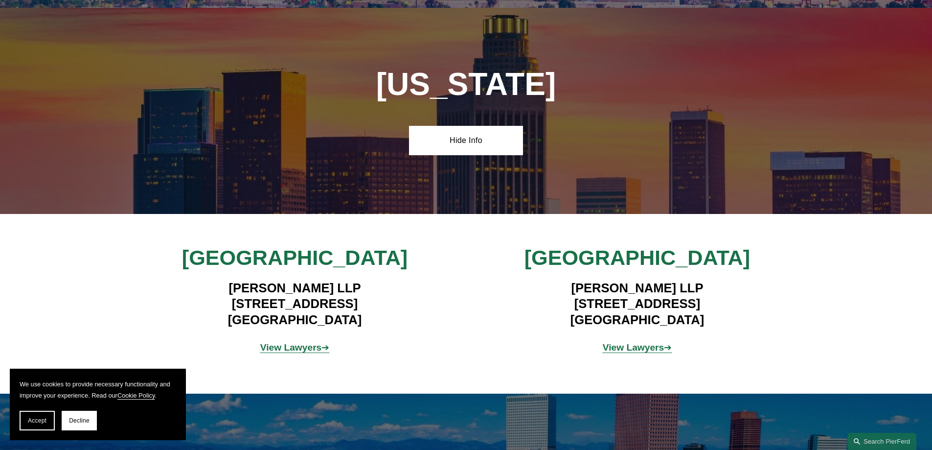 The height and width of the screenshot is (450, 932). Describe the element at coordinates (98, 404) in the screenshot. I see `section: Cookie banner` at that location.